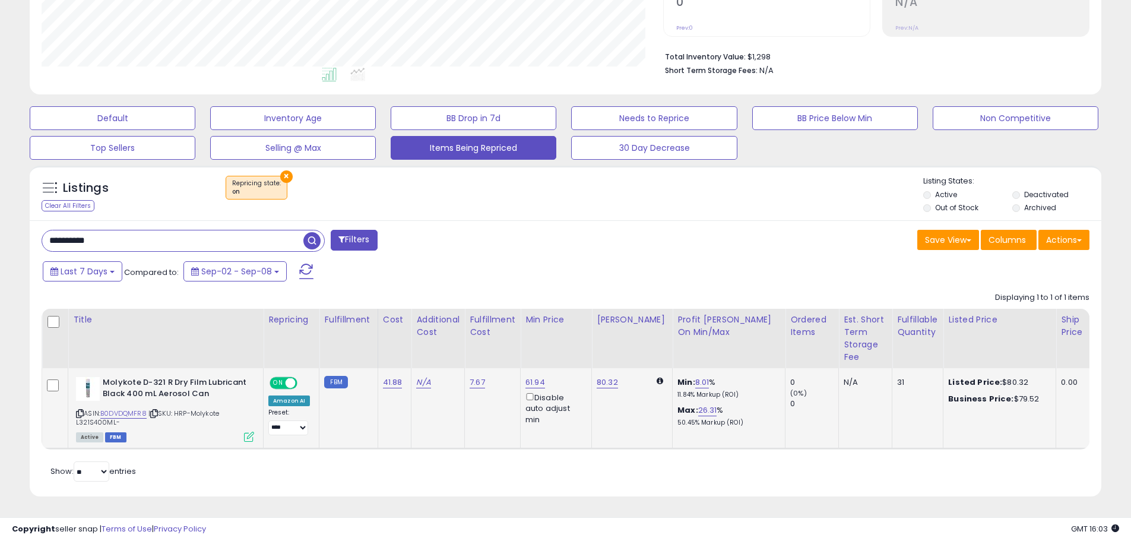 The image size is (1131, 541). Describe the element at coordinates (767, 70) in the screenshot. I see `span: N/A` at that location.